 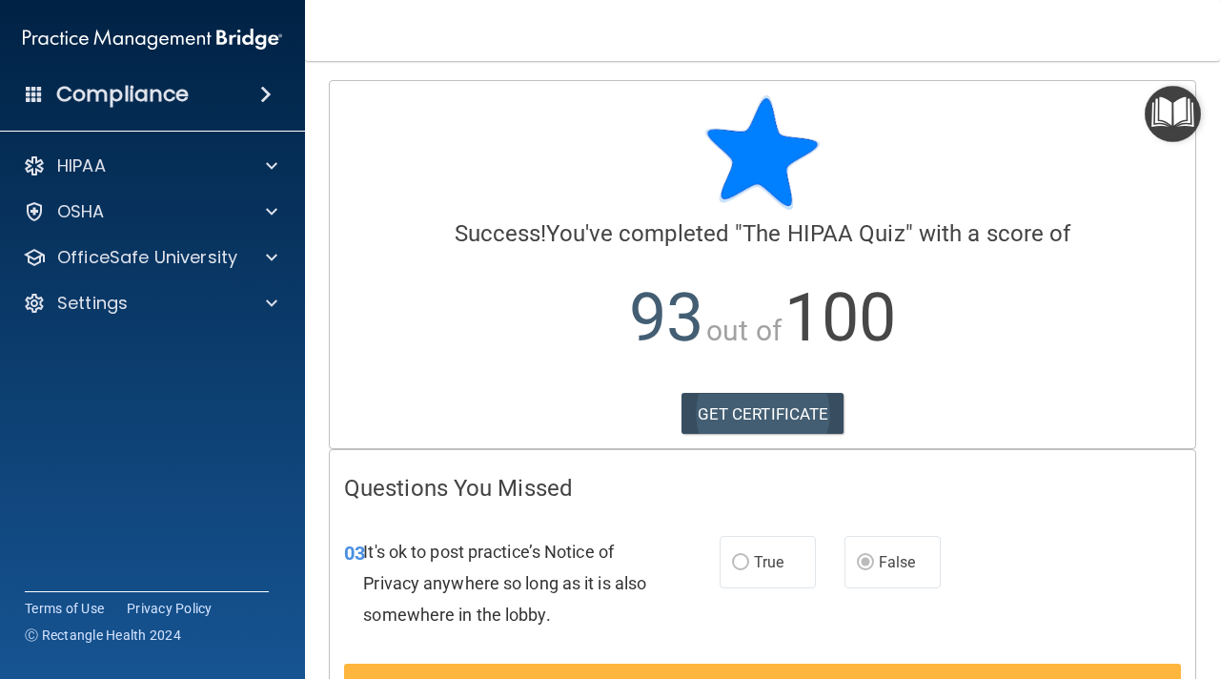 I want to click on span: The HIPAA Quiz, so click(x=824, y=234).